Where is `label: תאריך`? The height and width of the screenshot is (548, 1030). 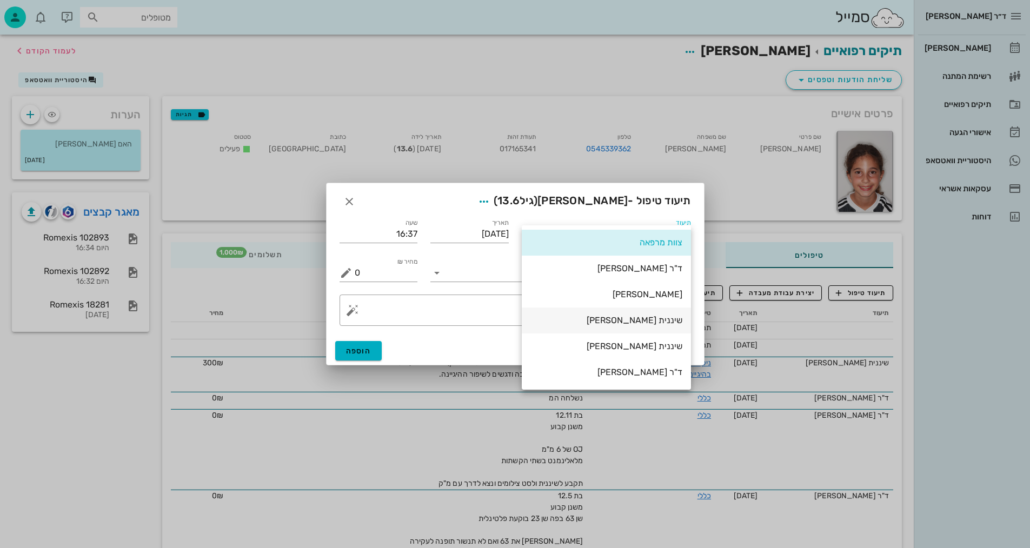
label: תאריך is located at coordinates (500, 223).